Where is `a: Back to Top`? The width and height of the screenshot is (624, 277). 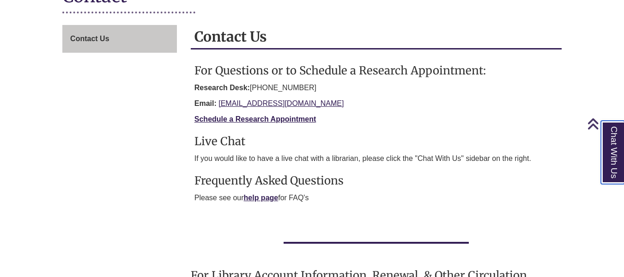 a: Back to Top is located at coordinates (604, 123).